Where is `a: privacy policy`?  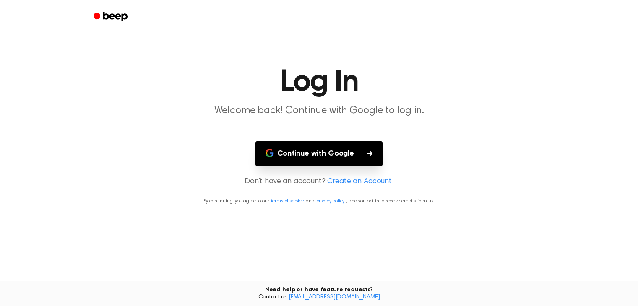 a: privacy policy is located at coordinates (330, 201).